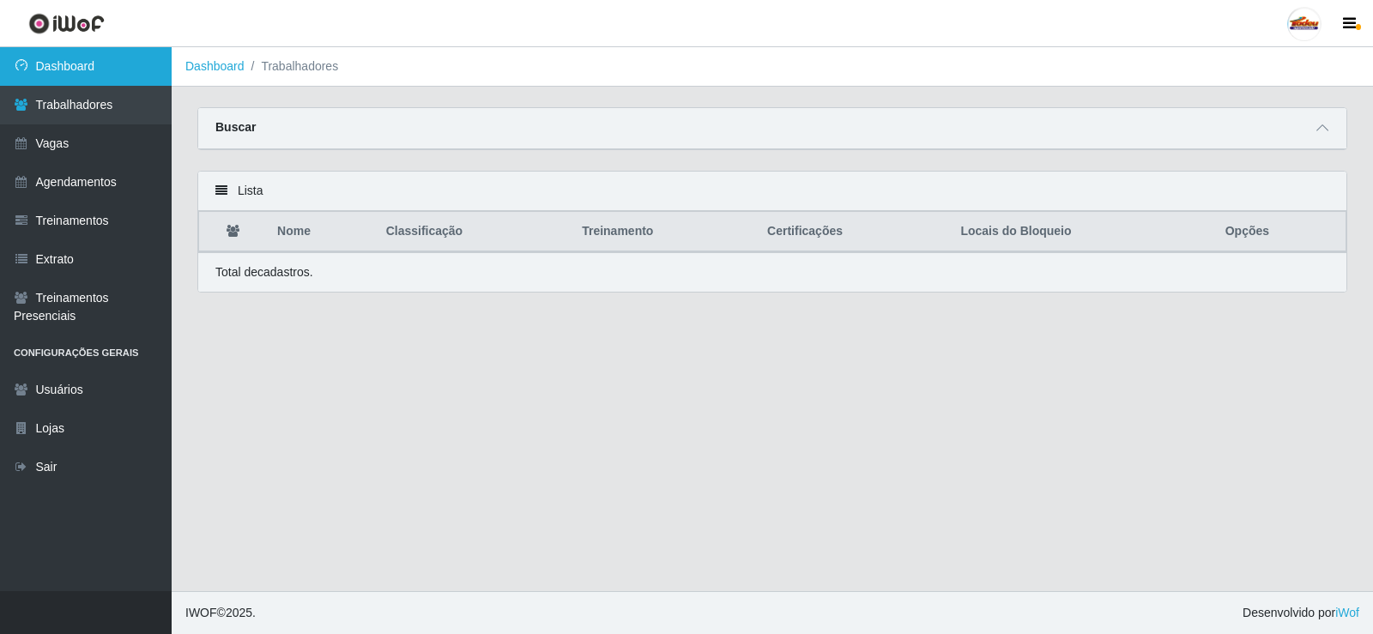  What do you see at coordinates (664, 232) in the screenshot?
I see `th: Treinamento` at bounding box center [664, 232].